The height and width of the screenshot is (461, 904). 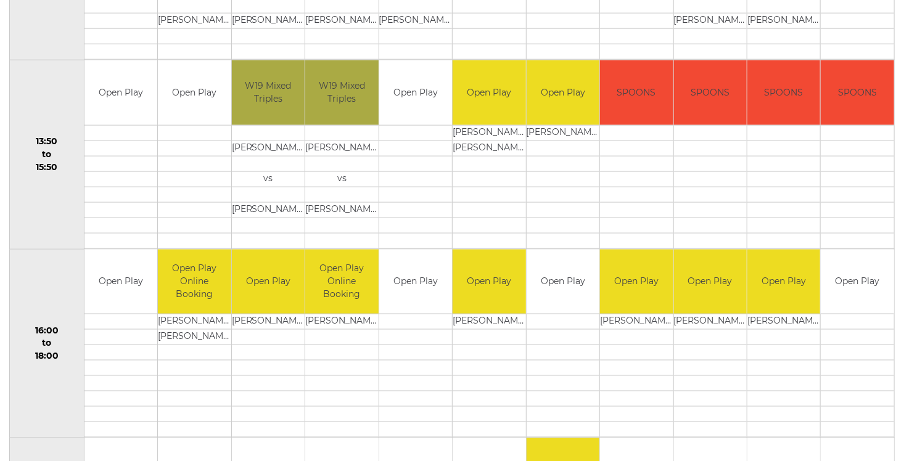 I want to click on td: 16:00 to 18:00, so click(x=47, y=343).